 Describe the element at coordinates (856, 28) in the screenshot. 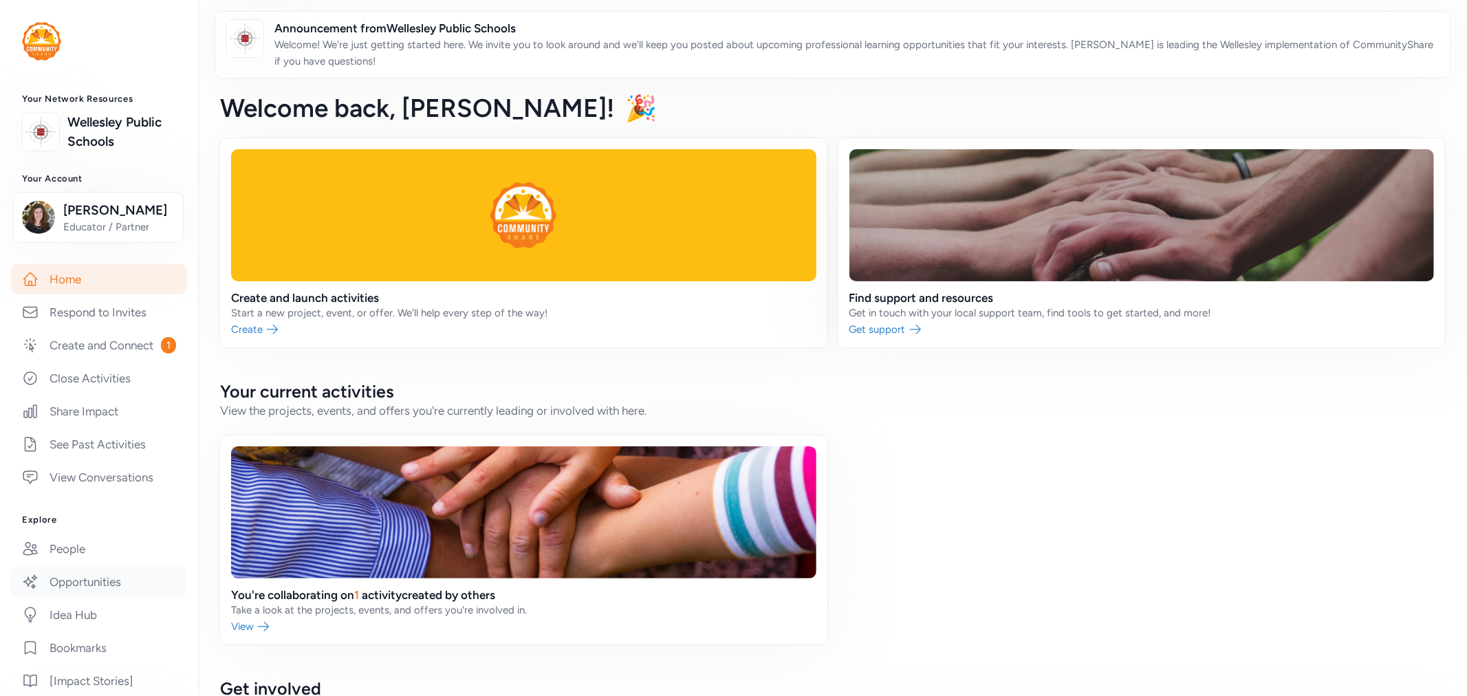

I see `span: Announcement from Wellesley Public Schools` at that location.